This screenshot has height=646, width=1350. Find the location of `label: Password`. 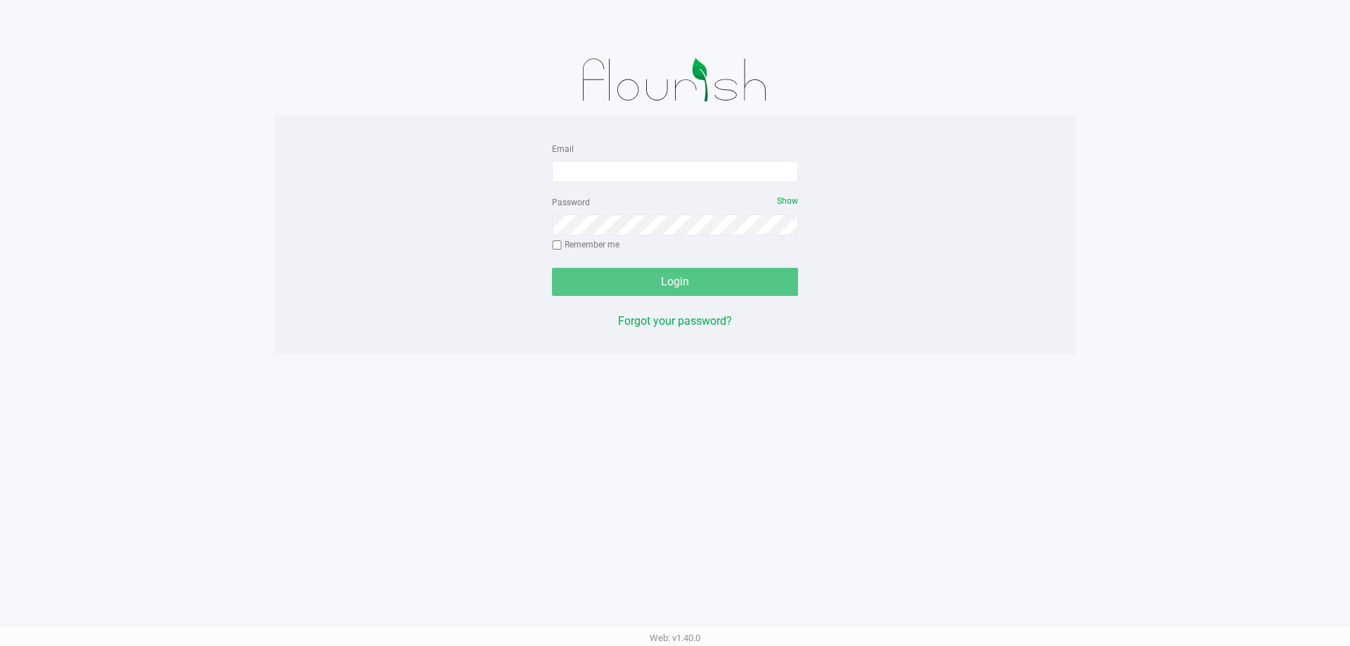

label: Password is located at coordinates (571, 203).